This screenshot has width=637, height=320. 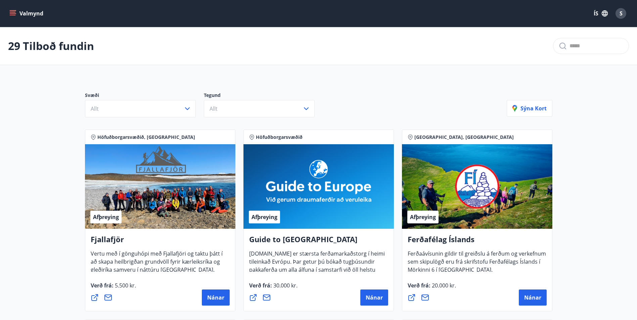 I want to click on button: Sýna kort, so click(x=529, y=108).